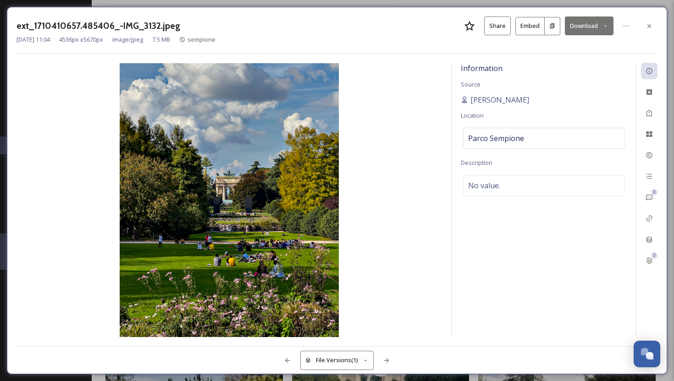  What do you see at coordinates (81, 39) in the screenshot?
I see `span: 4536 px x 5670 px` at bounding box center [81, 39].